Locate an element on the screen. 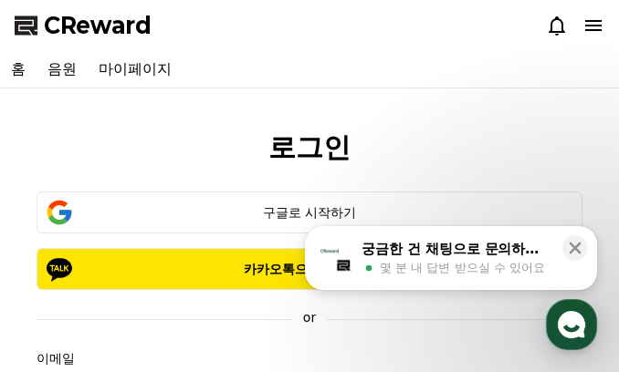 This screenshot has height=372, width=619. h2: 로그인 is located at coordinates (309, 147).